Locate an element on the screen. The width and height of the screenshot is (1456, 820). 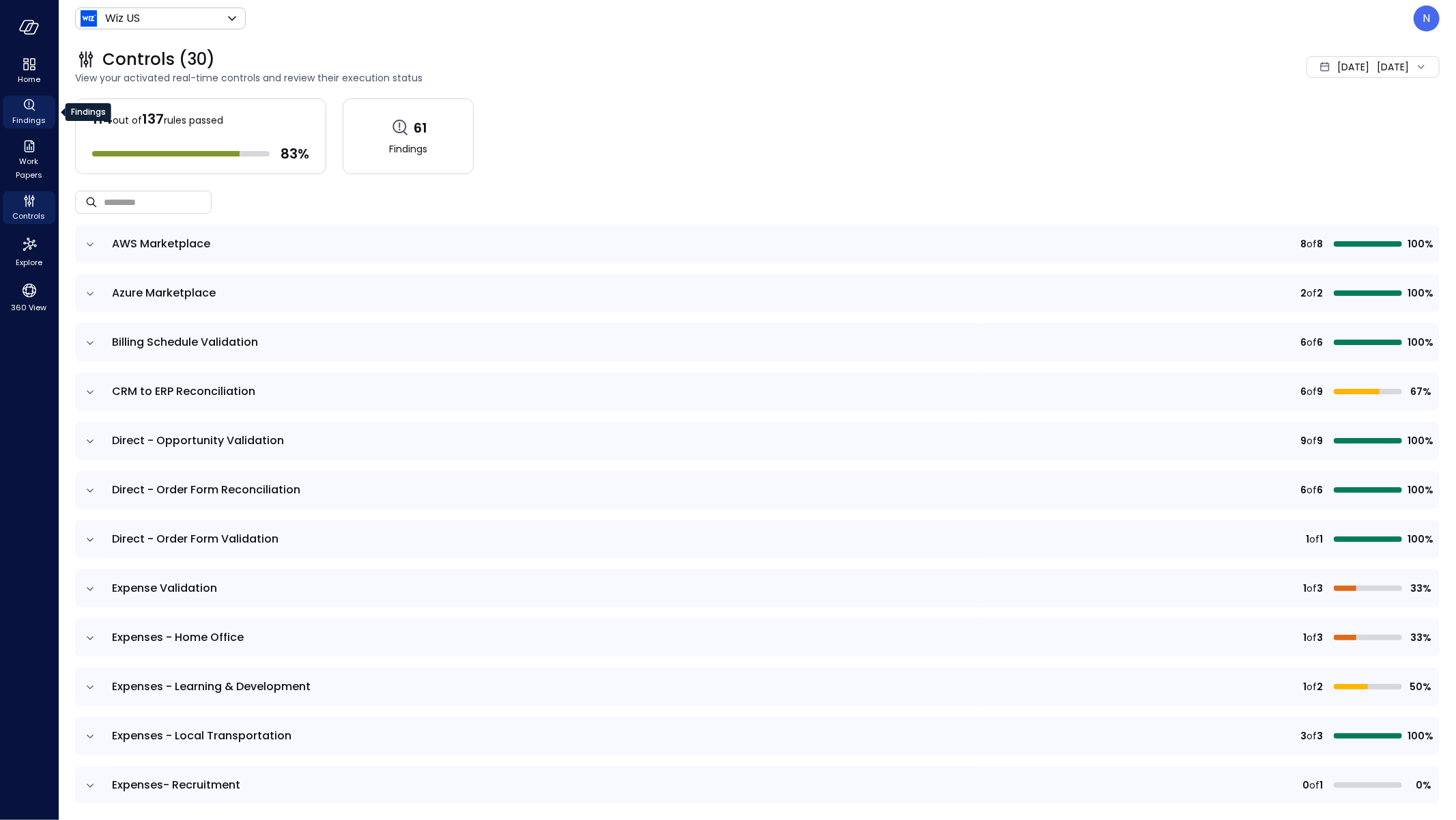
div: Noy Vadai is located at coordinates (1427, 18).